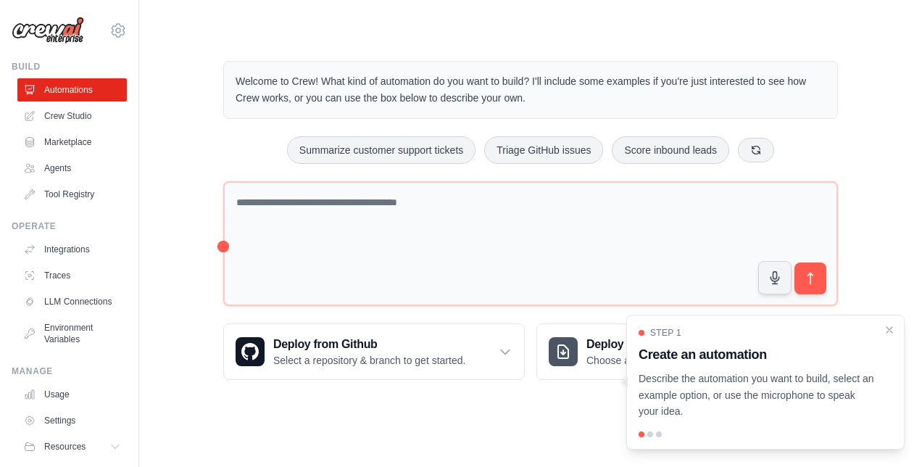 Image resolution: width=922 pixels, height=467 pixels. What do you see at coordinates (890, 330) in the screenshot?
I see `button: Close walkthrough` at bounding box center [890, 330].